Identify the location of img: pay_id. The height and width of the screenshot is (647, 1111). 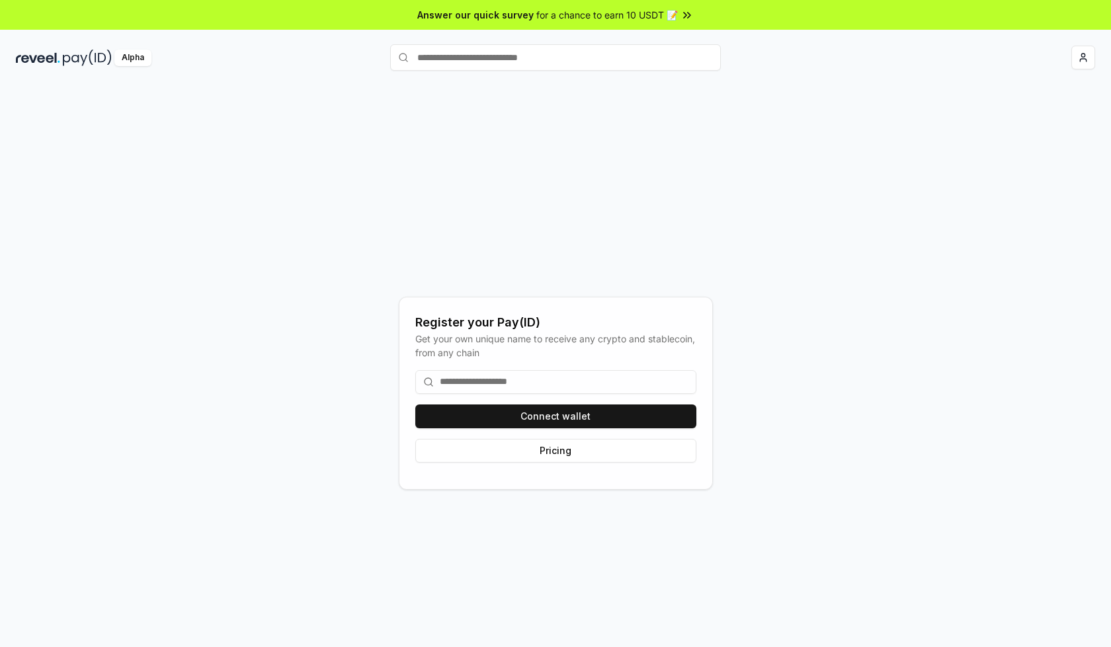
(87, 58).